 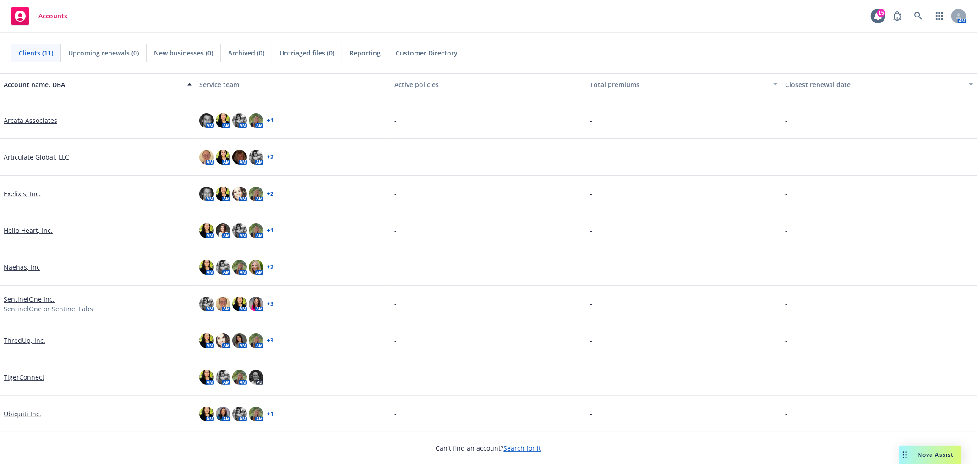 What do you see at coordinates (53, 16) in the screenshot?
I see `span: Accounts` at bounding box center [53, 16].